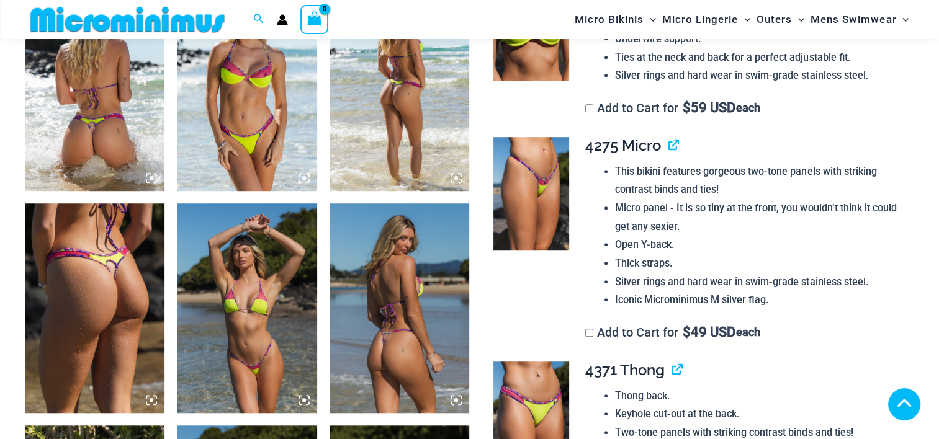  I want to click on span: Micro Bikinis, so click(609, 19).